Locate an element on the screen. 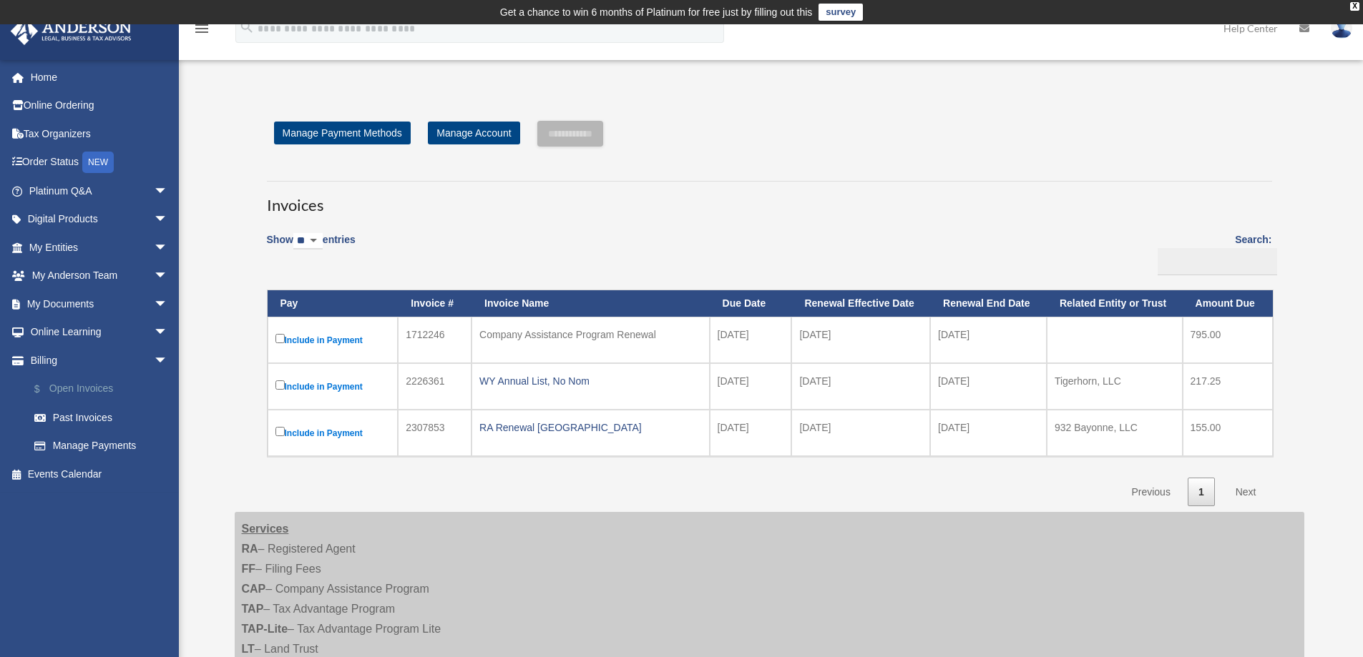 This screenshot has width=1363, height=657. th: Renewal Effective Date: activate to sort column ascending is located at coordinates (861, 303).